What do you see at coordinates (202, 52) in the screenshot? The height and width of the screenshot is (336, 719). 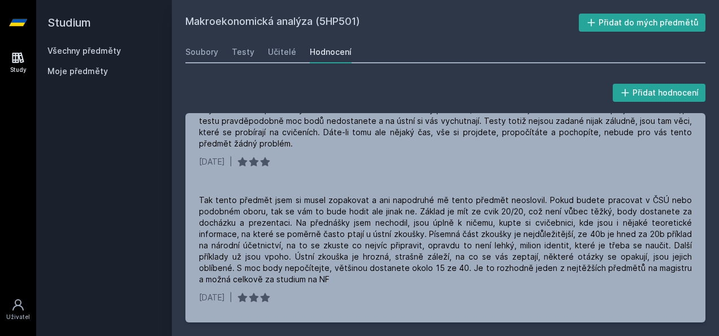 I see `div: Soubory` at bounding box center [202, 52].